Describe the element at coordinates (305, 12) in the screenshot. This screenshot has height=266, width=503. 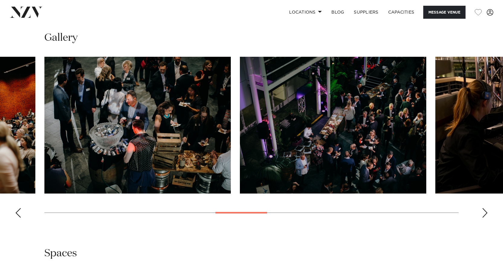
I see `a: Locations` at that location.